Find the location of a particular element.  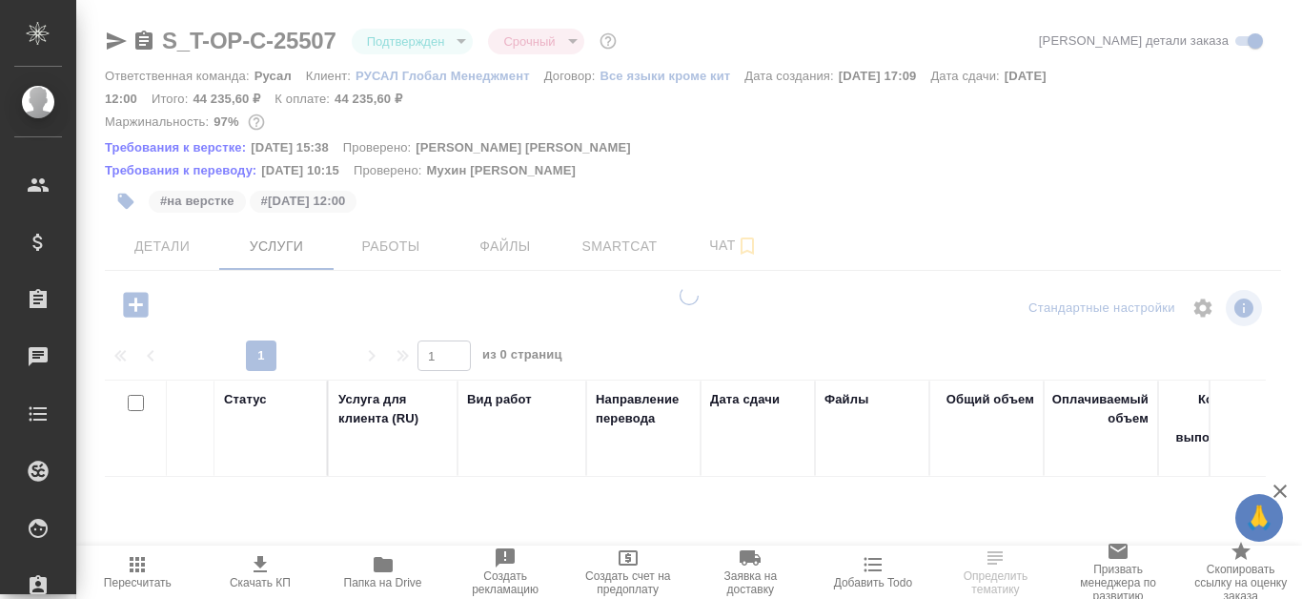

div: Услуга для клиента (RU) is located at coordinates (393, 409).